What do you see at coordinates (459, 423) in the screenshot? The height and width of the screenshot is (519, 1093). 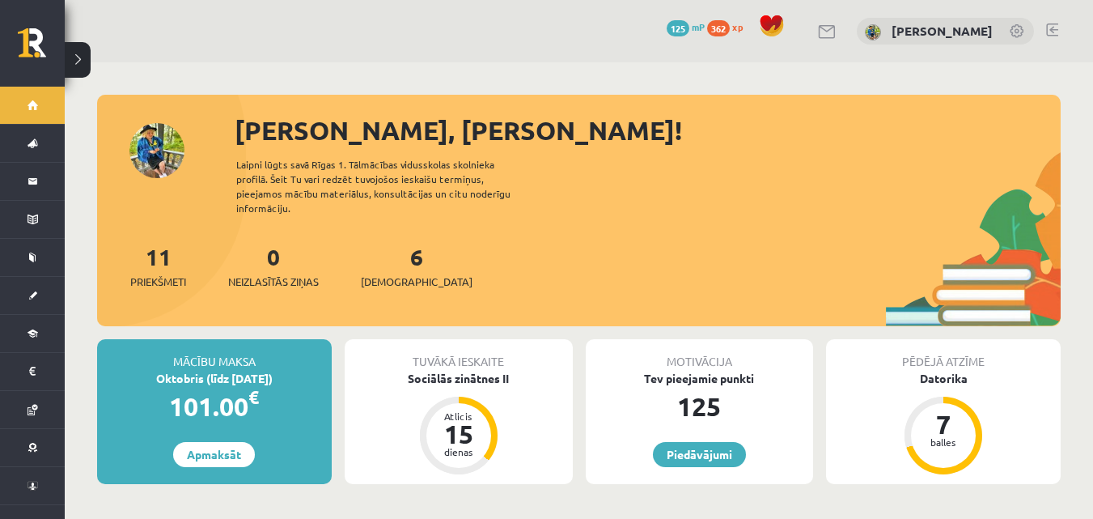 I see `a: Sociālās zinātnes II Atlicis 15 dienas` at bounding box center [459, 423].